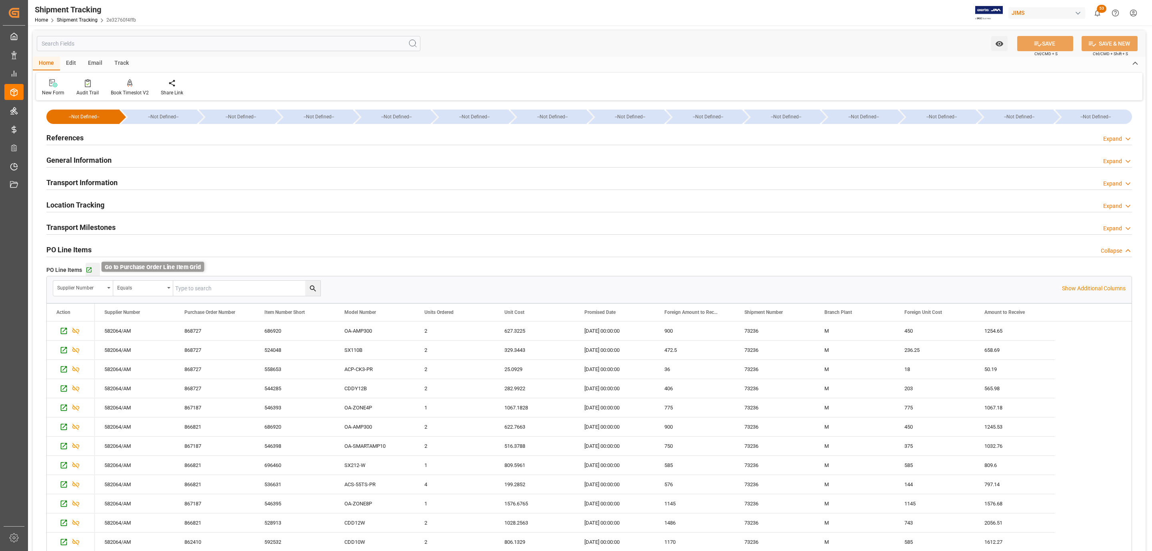 Image resolution: width=1152 pixels, height=551 pixels. Describe the element at coordinates (375, 331) in the screenshot. I see `div: OA-AMP300` at that location.